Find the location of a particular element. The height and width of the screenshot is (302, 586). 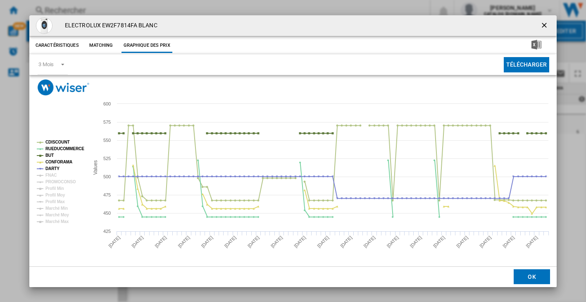

tspan: PROMOCONSO is located at coordinates (61, 181).